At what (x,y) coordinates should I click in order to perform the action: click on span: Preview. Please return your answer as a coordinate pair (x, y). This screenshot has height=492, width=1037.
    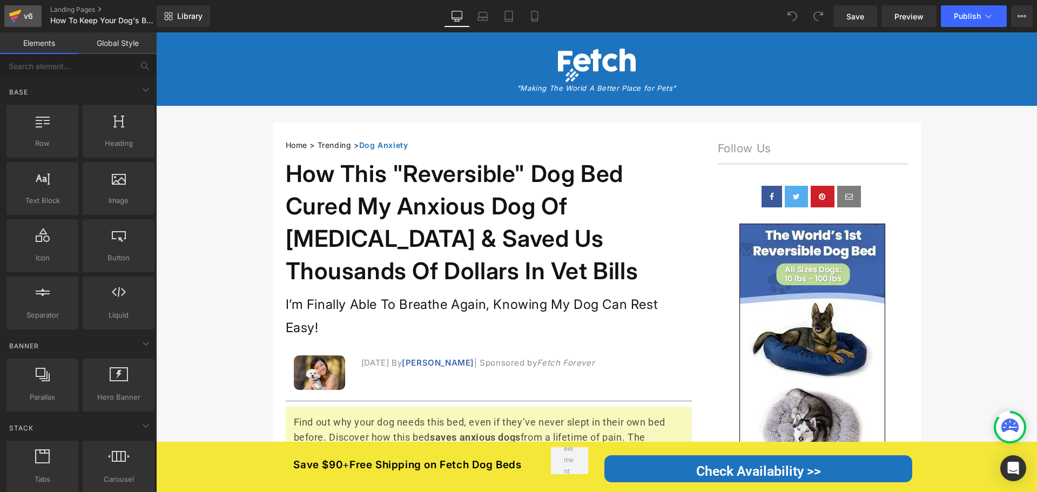
    Looking at the image, I should click on (909, 16).